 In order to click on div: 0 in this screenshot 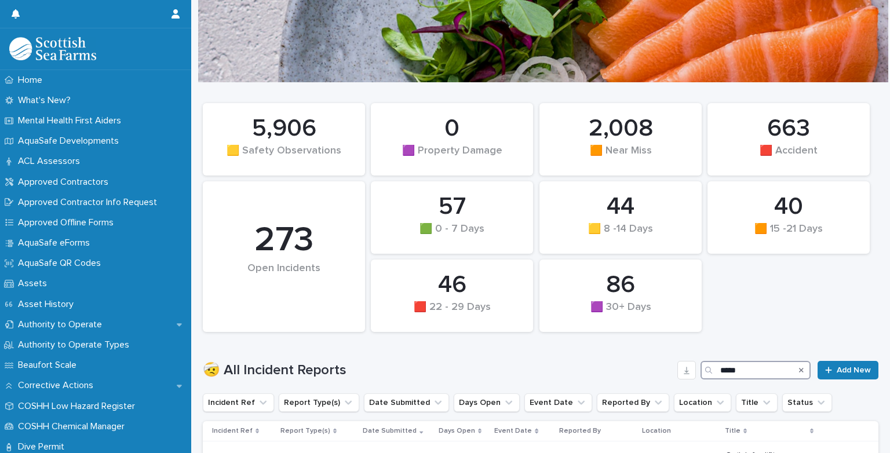, I will do `click(452, 129)`.